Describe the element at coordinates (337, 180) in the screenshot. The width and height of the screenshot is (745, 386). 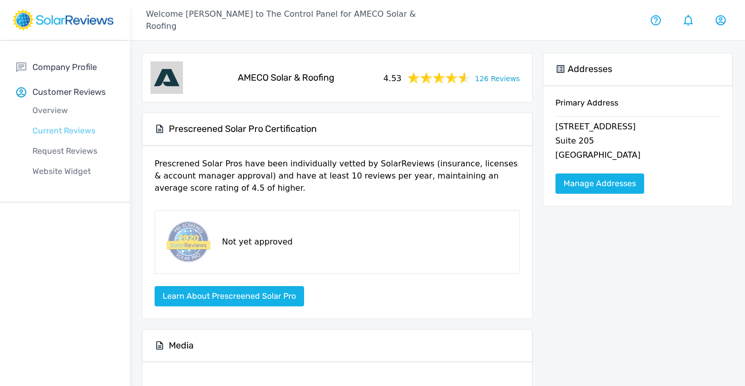
I see `p: Prescrened Solar Pros have been individually vetted by SolarReviews (insurance, licenses & accoun...` at that location.